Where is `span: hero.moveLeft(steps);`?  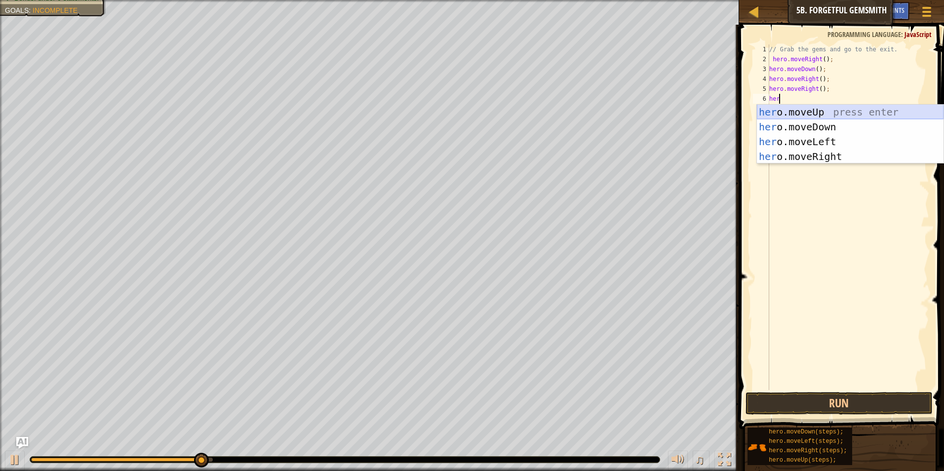
span: hero.moveLeft(steps); is located at coordinates (806, 441).